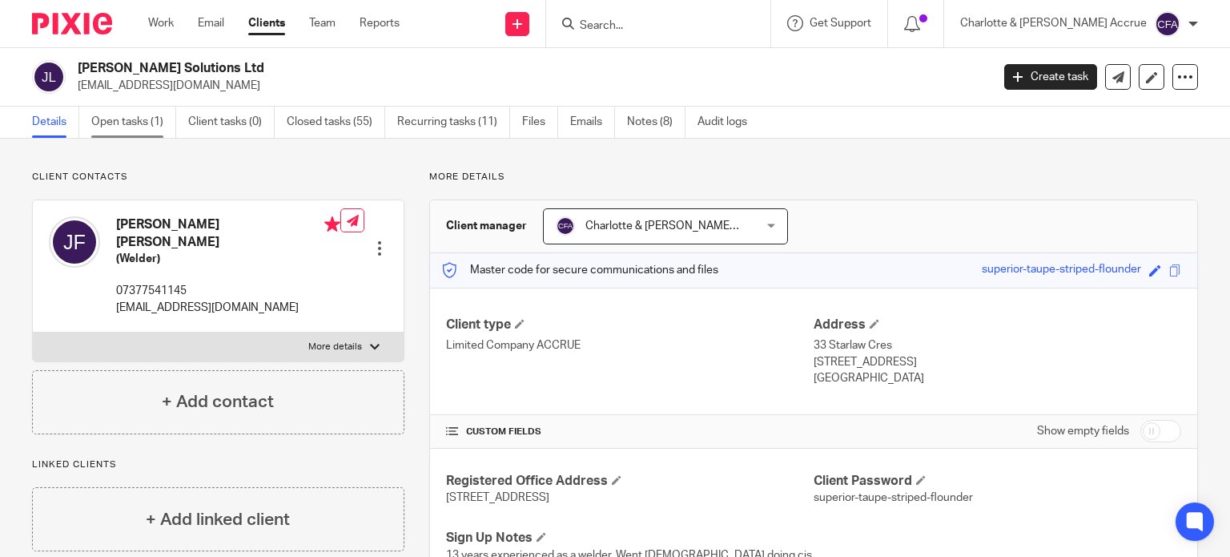  What do you see at coordinates (267, 23) in the screenshot?
I see `a: Clients` at bounding box center [267, 23].